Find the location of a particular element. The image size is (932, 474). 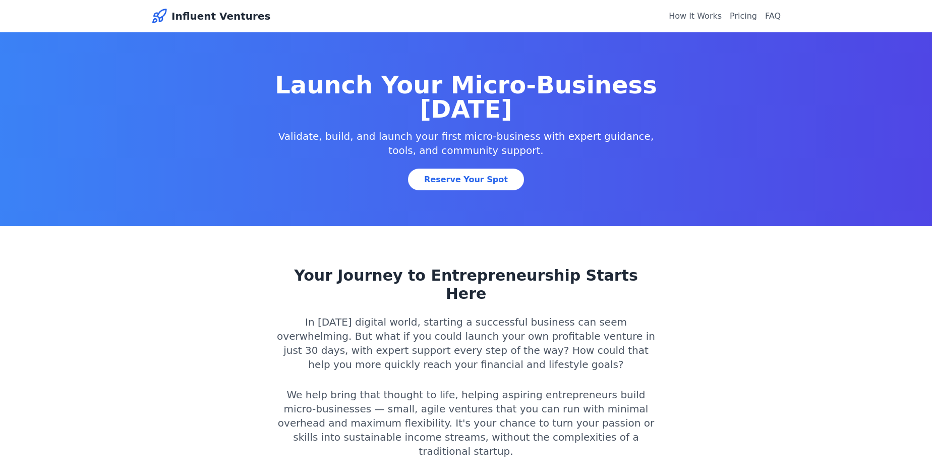

a: How It Works is located at coordinates (695, 16).